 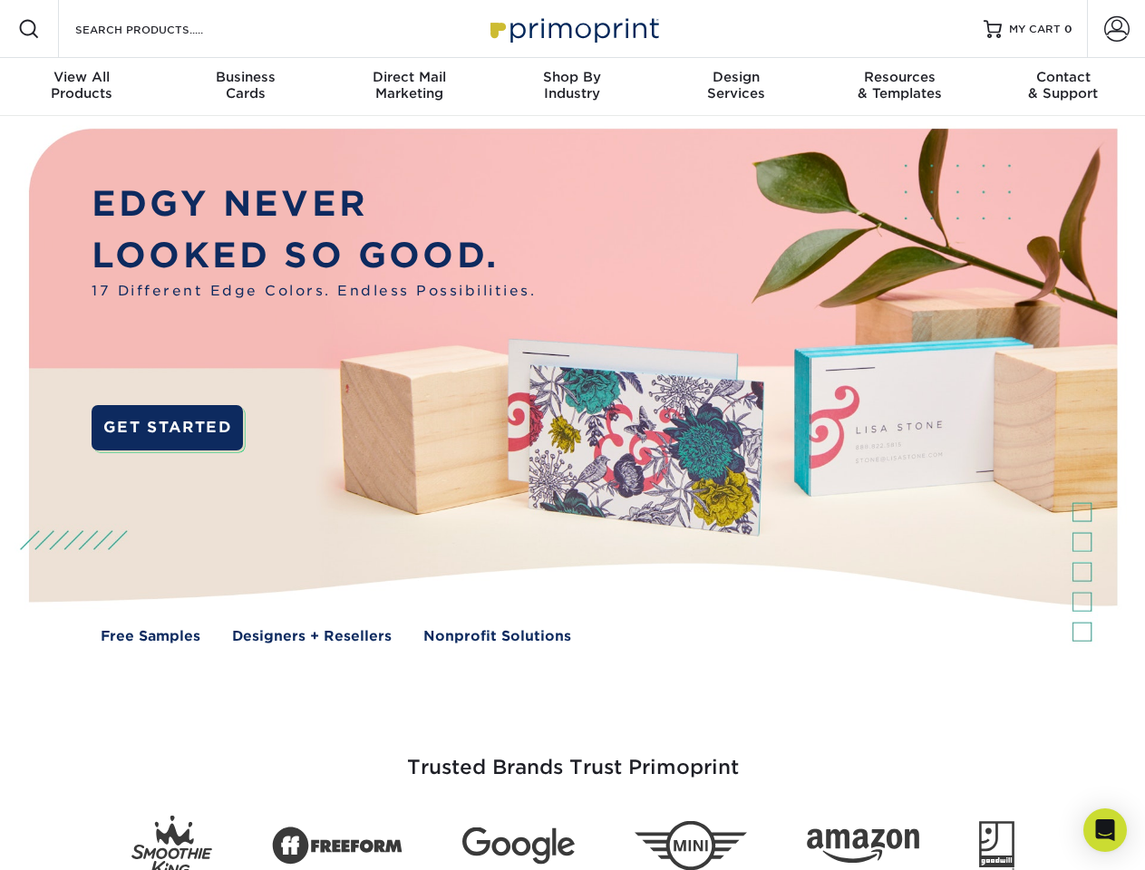 What do you see at coordinates (314, 204) in the screenshot?
I see `p: EDGY NEVER` at bounding box center [314, 204].